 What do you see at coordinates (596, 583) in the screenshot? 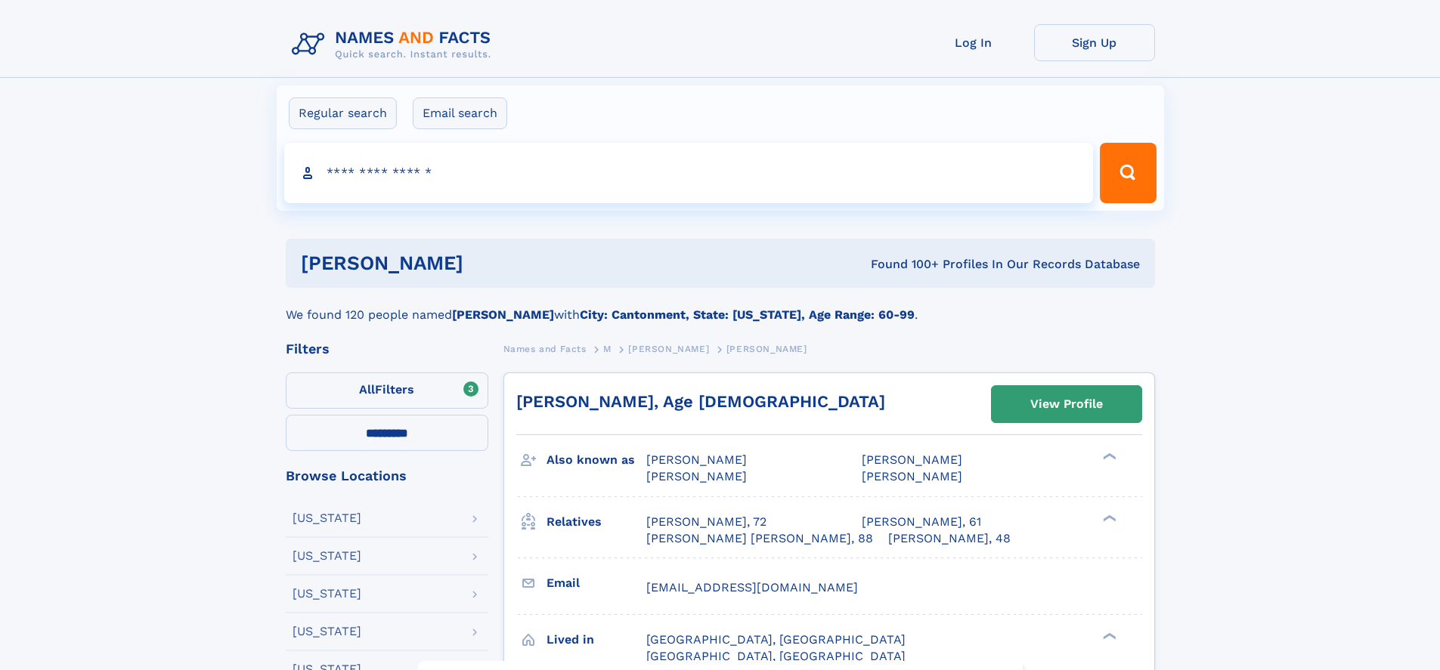
I see `h3: Email` at bounding box center [596, 583].